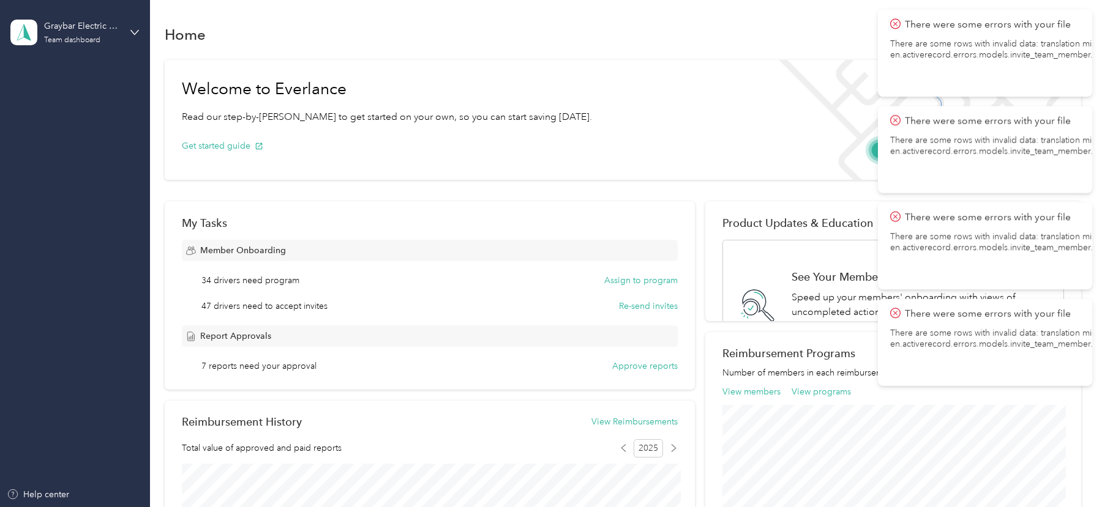 The image size is (1102, 507). Describe the element at coordinates (430, 223) in the screenshot. I see `div: My Tasks` at that location.